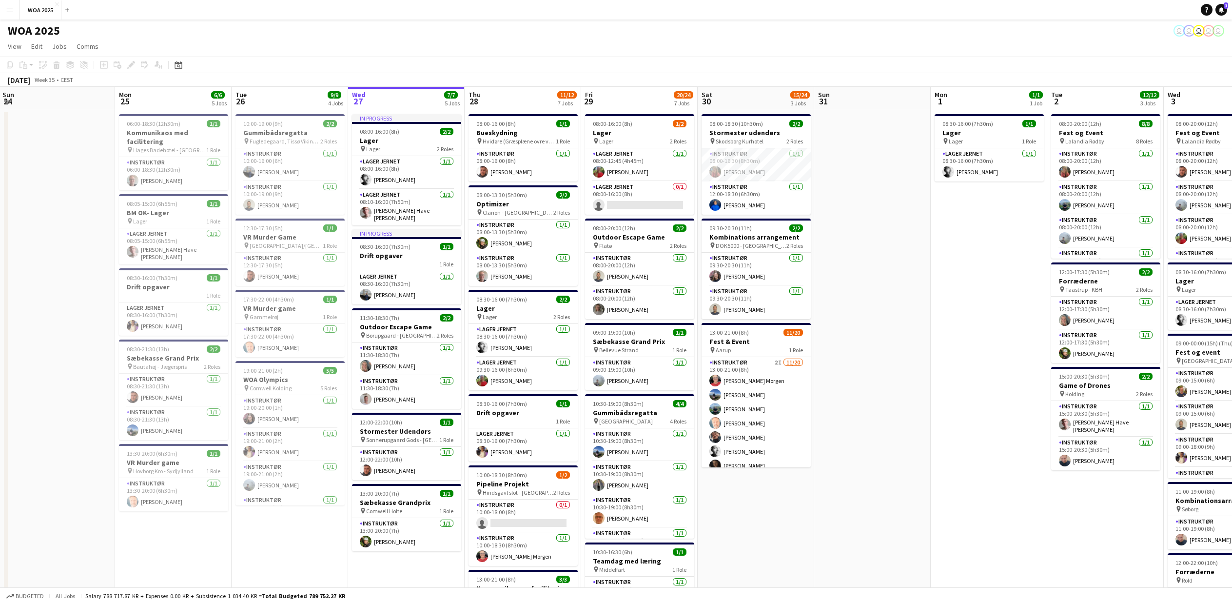 This screenshot has height=604, width=1232. I want to click on app-user-avatar: Drift Drift, so click(1209, 31).